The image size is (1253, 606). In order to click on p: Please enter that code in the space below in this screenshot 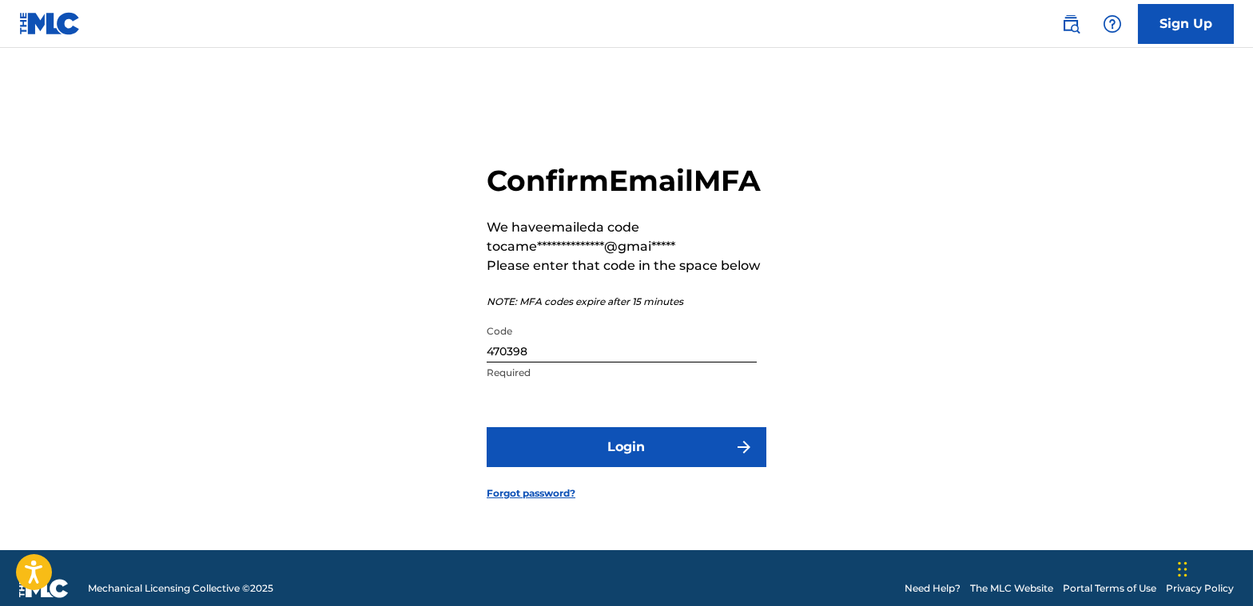, I will do `click(626, 266)`.